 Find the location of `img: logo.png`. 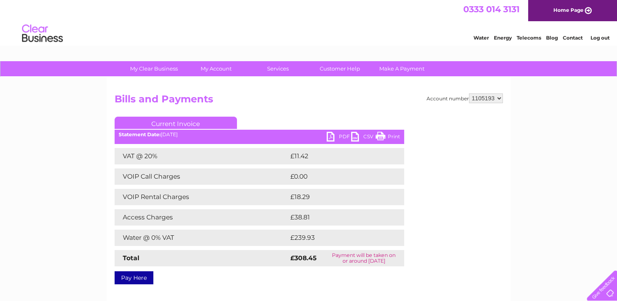

img: logo.png is located at coordinates (42, 33).